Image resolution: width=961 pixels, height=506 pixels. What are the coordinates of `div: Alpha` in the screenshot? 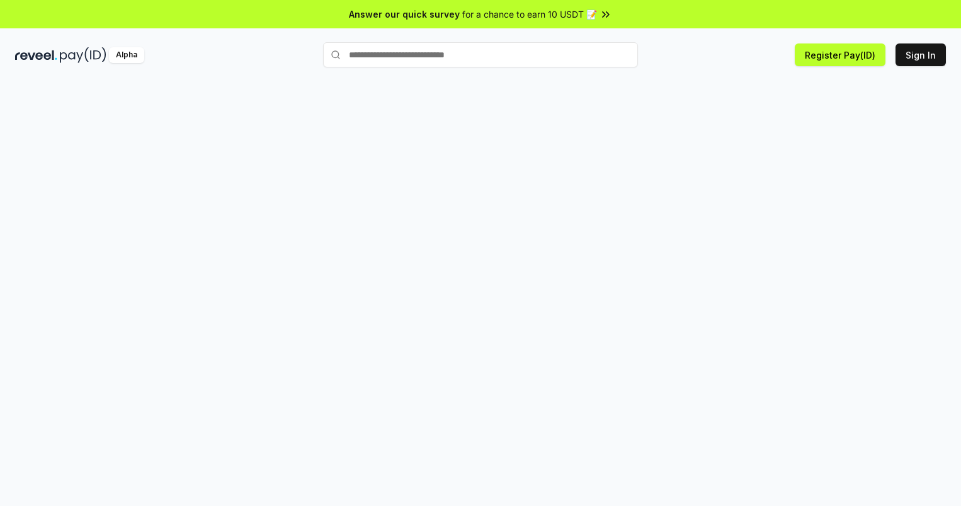 It's located at (127, 55).